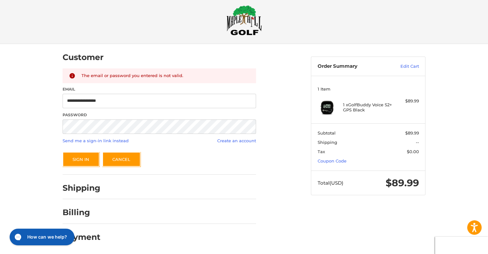 The height and width of the screenshot is (254, 488). What do you see at coordinates (166, 76) in the screenshot?
I see `div: The email or password you entered is not valid.` at bounding box center [166, 76].